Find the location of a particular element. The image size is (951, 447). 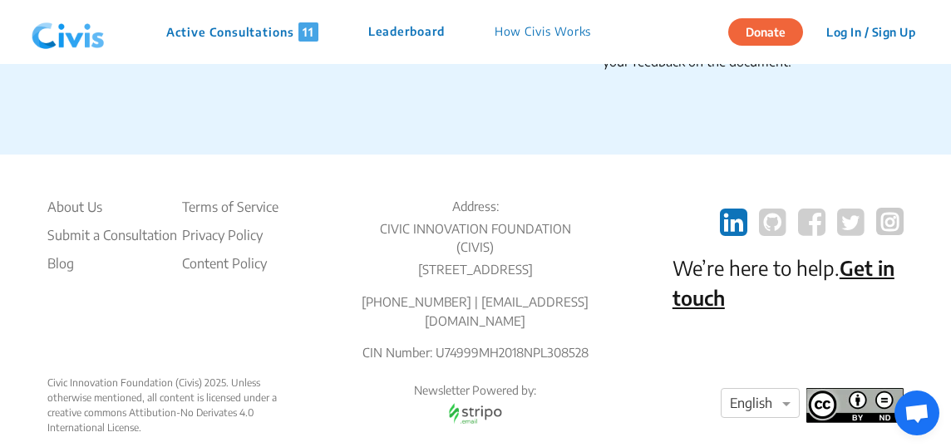

p: Leaderboard is located at coordinates (406, 32).